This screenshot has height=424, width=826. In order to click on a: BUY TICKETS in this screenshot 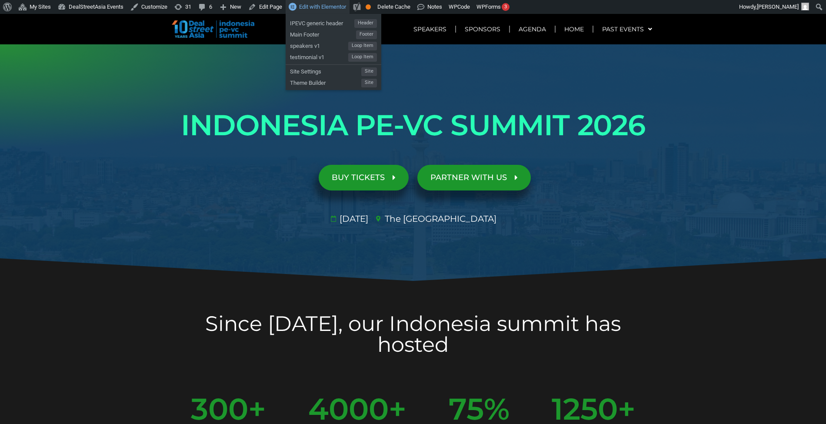, I will do `click(363, 177)`.